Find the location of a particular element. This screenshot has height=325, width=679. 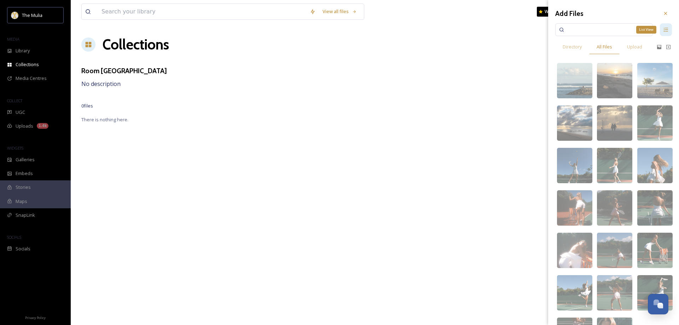

img: 8c3cd511-c50e-4fb8-80a3-1166e6d8fcc3.jpg is located at coordinates (575, 166).